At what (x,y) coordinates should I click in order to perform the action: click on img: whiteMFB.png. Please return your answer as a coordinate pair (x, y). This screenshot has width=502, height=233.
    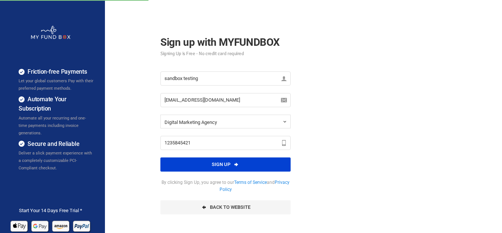
    Looking at the image, I should click on (51, 32).